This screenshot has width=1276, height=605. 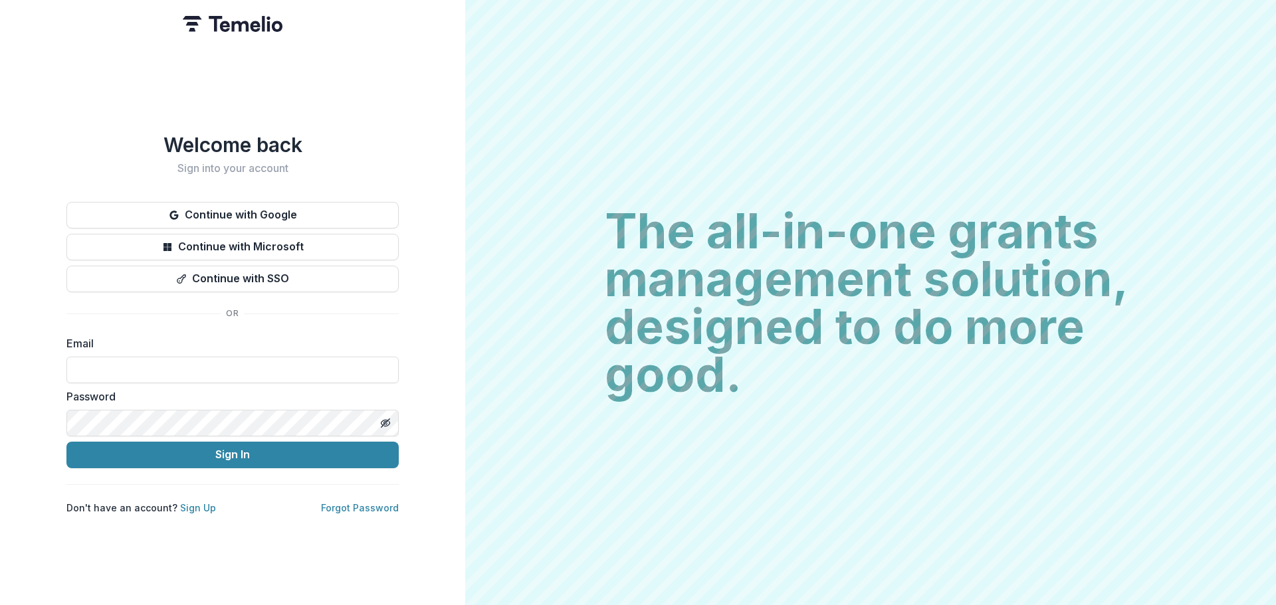 What do you see at coordinates (198, 508) in the screenshot?
I see `a: Sign Up` at bounding box center [198, 508].